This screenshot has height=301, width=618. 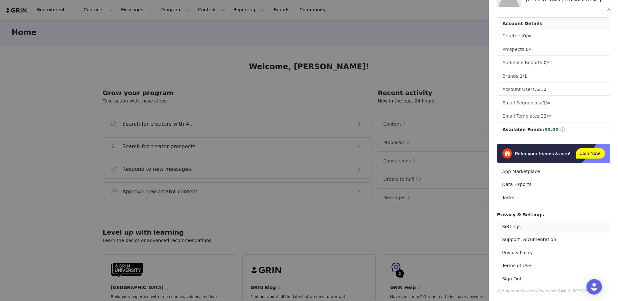 What do you see at coordinates (551, 62) in the screenshot?
I see `span: -1` at bounding box center [551, 62].